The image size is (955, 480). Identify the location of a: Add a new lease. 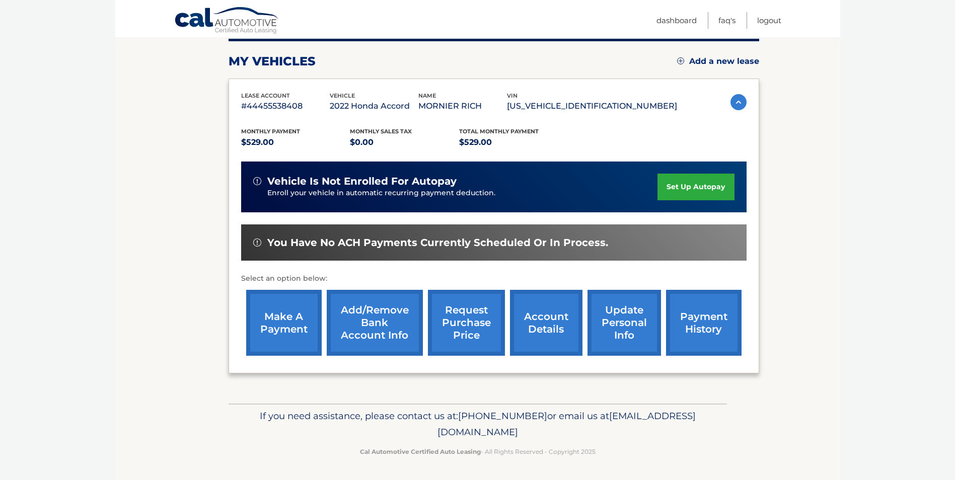
(718, 61).